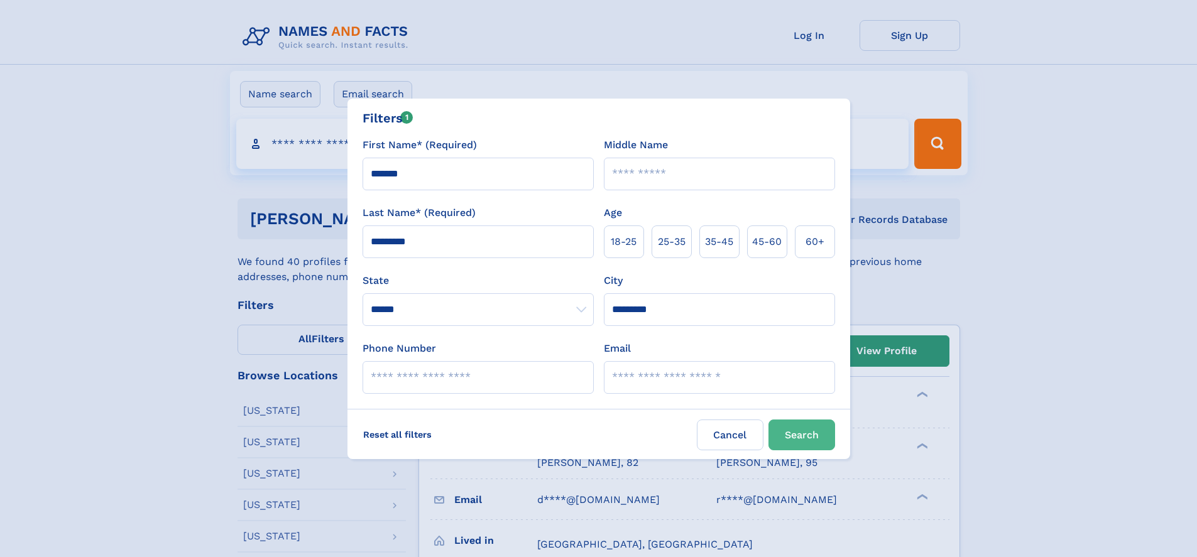  Describe the element at coordinates (397, 435) in the screenshot. I see `label: Reset all filters` at that location.